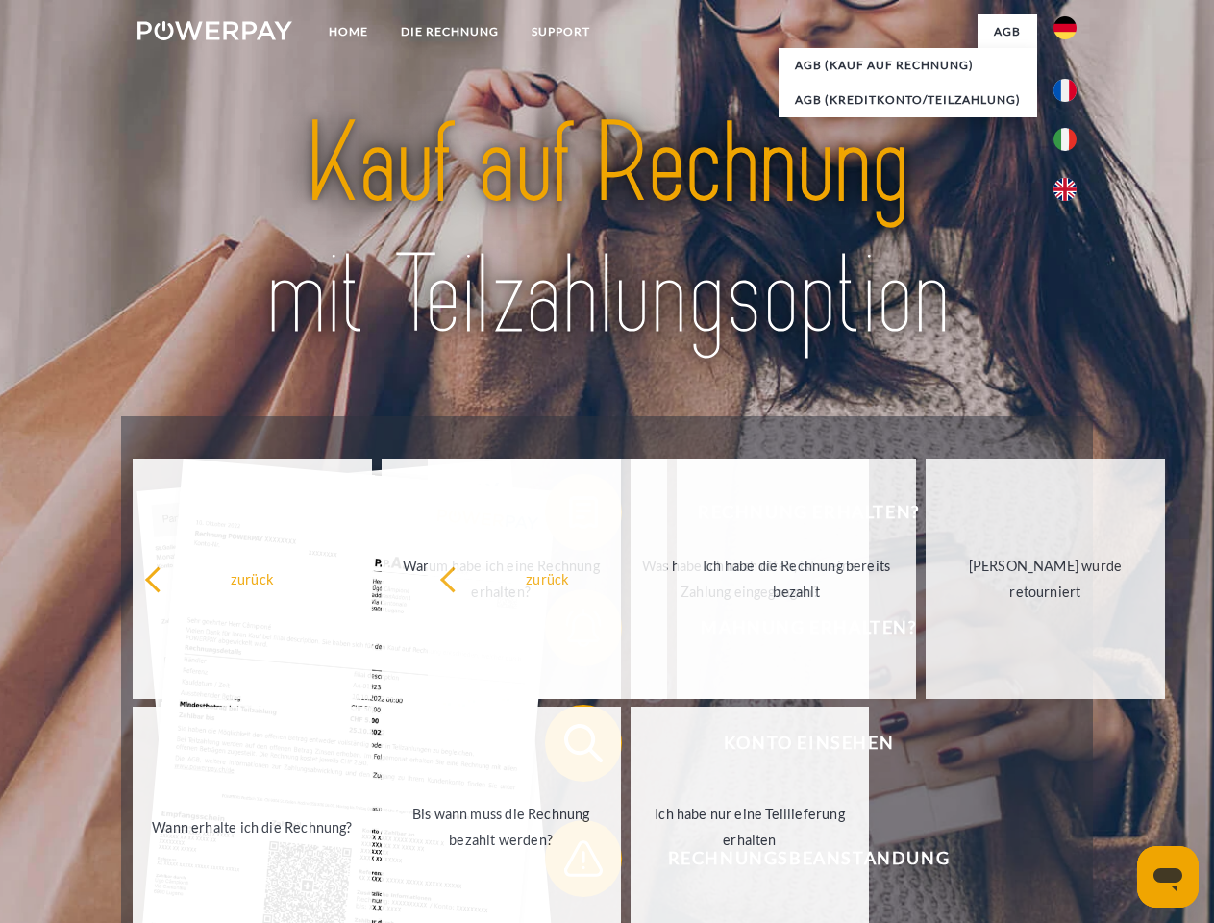  What do you see at coordinates (606, 230) in the screenshot?
I see `img: title-powerpay_de.svg` at bounding box center [606, 230].